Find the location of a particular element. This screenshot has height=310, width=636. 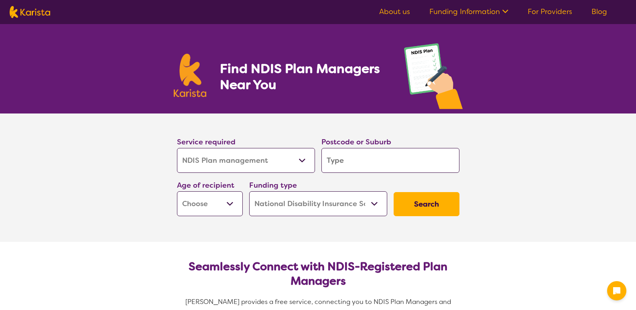

input: Type is located at coordinates (391, 161).